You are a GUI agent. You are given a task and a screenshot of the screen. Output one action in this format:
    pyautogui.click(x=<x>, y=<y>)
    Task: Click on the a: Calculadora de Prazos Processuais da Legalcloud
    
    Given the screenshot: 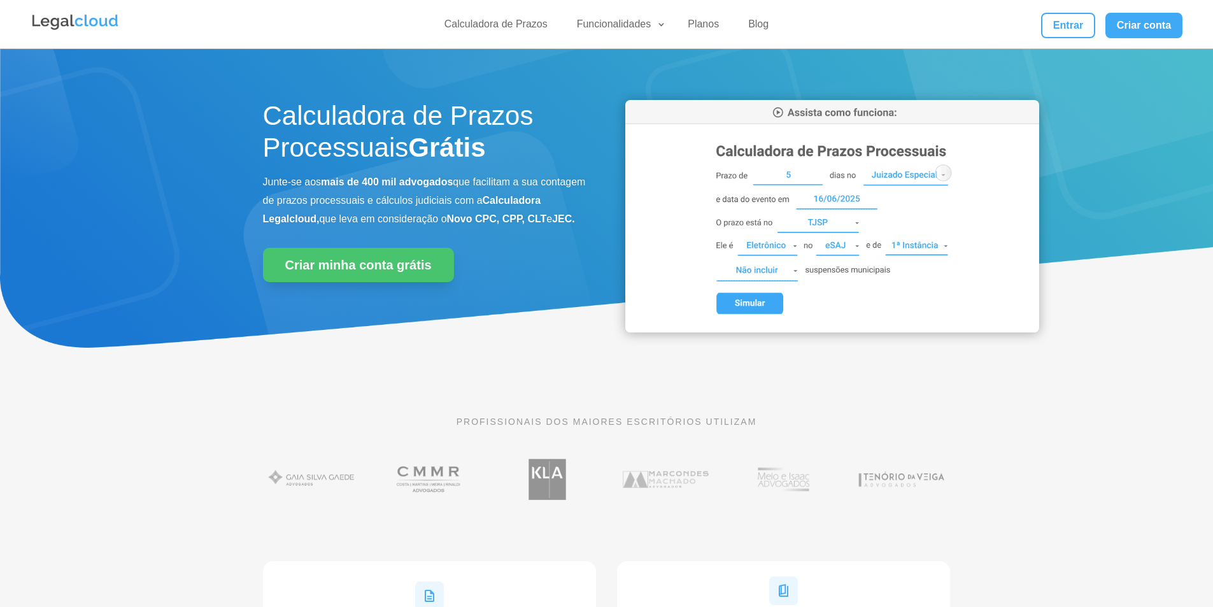 What is the action you would take?
    pyautogui.click(x=832, y=329)
    